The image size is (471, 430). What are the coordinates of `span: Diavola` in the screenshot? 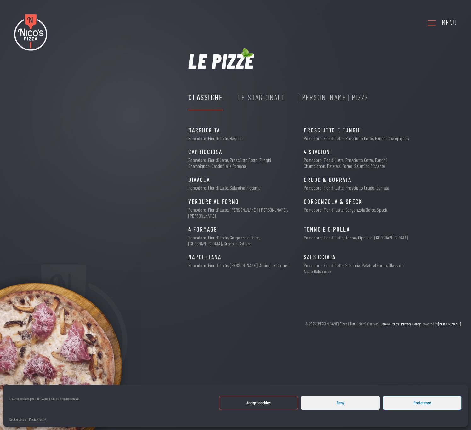 It's located at (199, 180).